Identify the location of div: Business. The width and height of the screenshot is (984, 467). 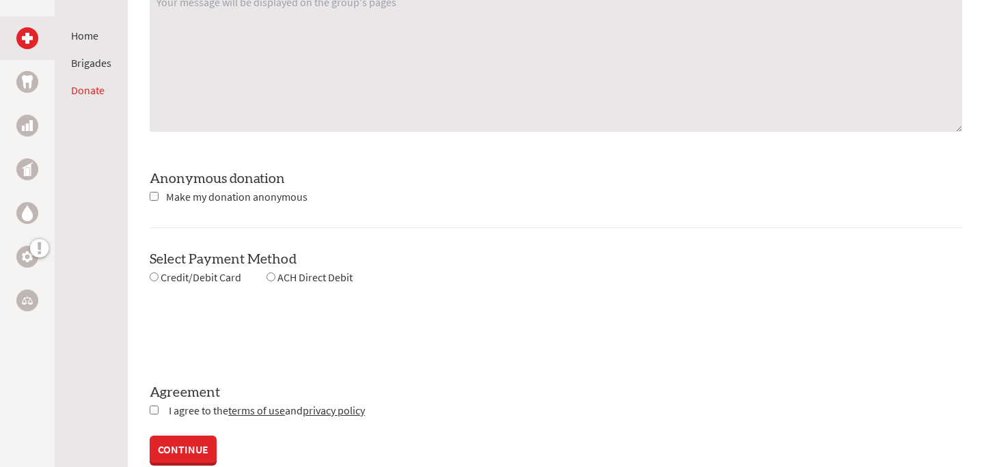
(27, 126).